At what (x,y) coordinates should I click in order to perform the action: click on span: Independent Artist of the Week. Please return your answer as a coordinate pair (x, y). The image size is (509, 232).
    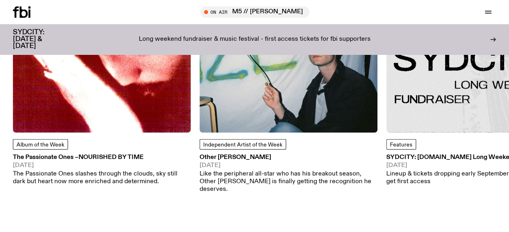
    Looking at the image, I should click on (243, 145).